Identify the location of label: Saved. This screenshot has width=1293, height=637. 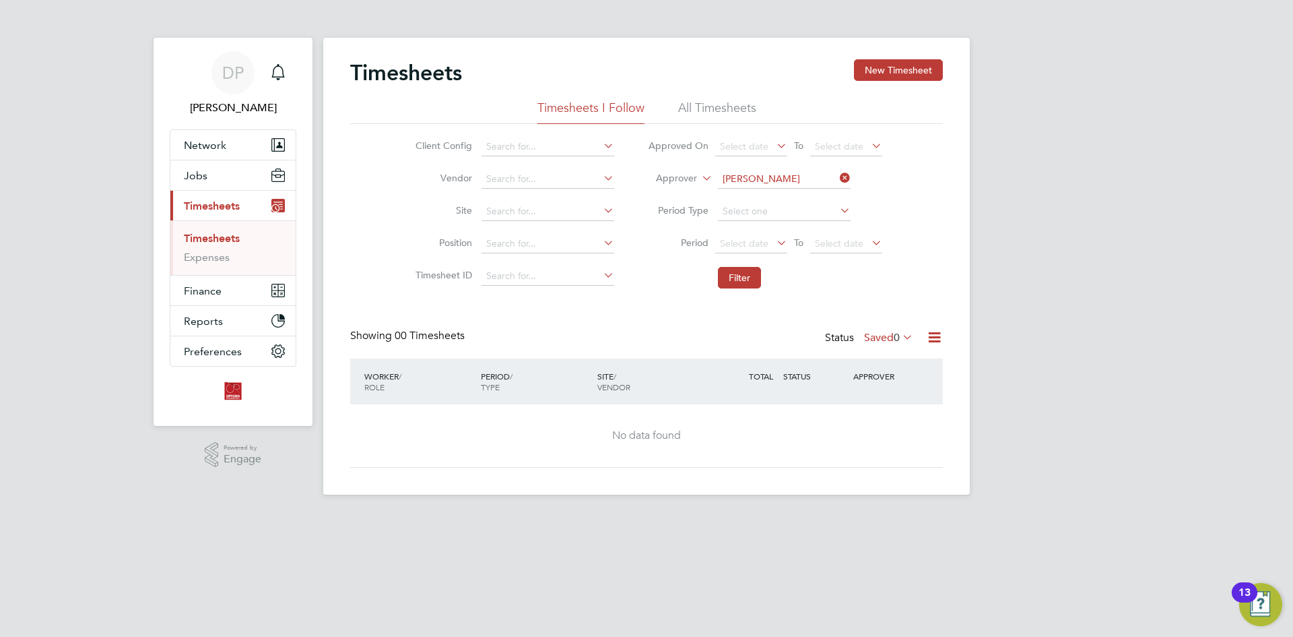
(888, 337).